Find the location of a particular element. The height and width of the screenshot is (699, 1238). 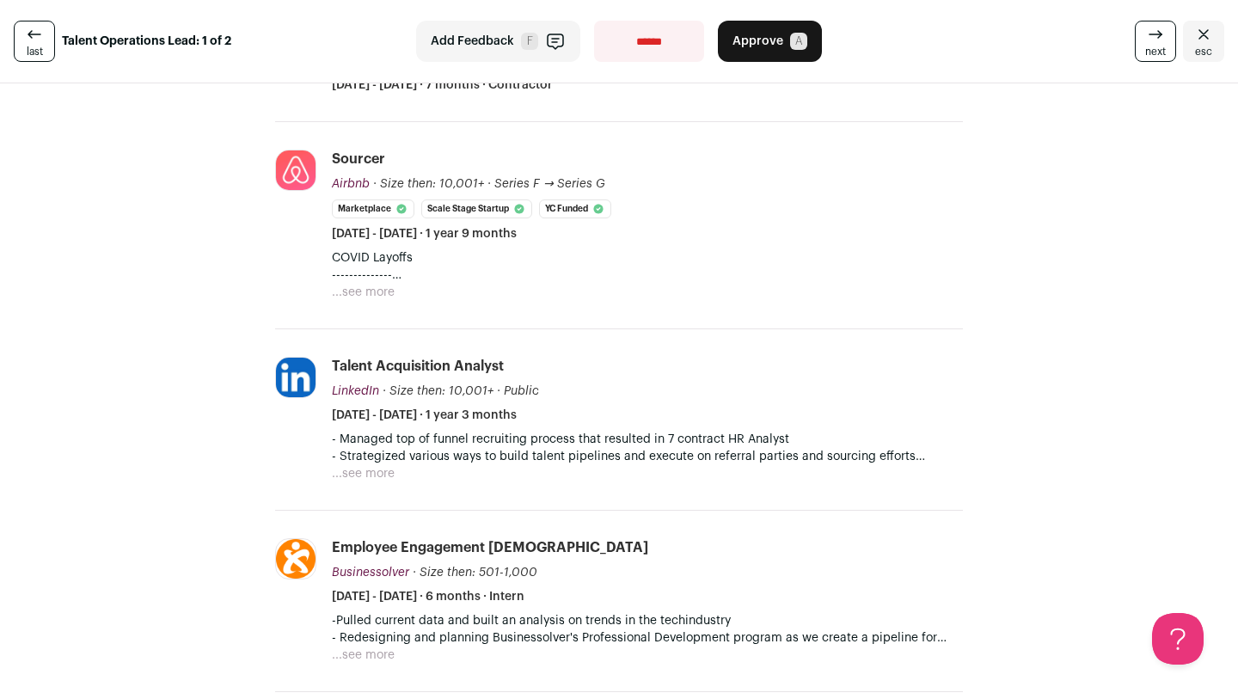

a: next is located at coordinates (1155, 41).